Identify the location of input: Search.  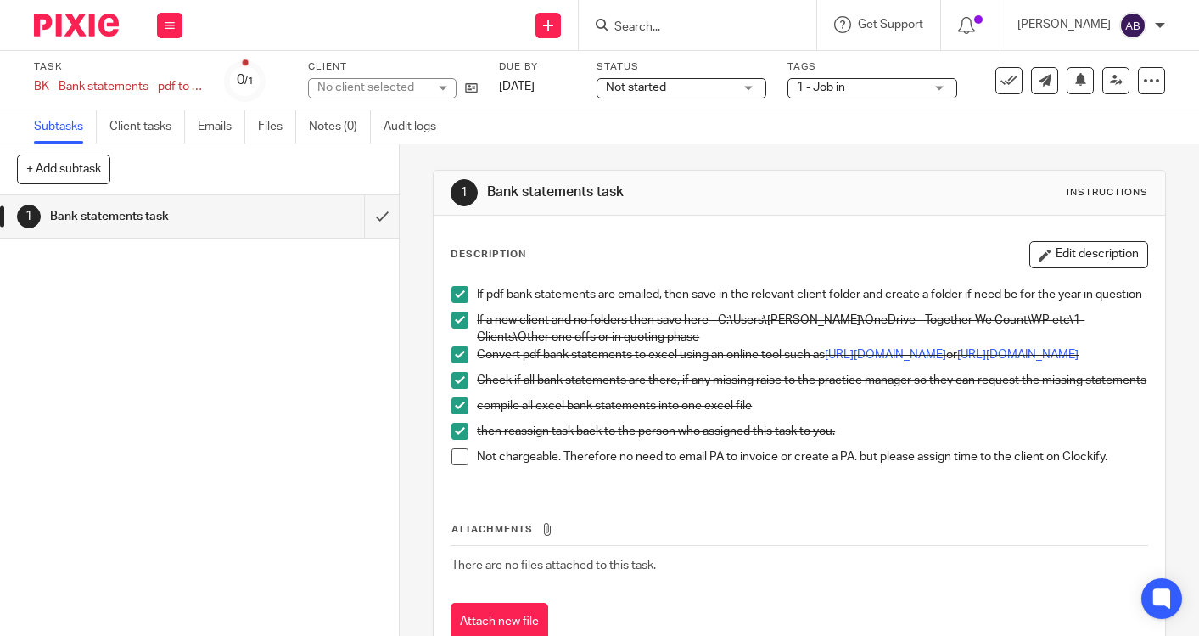
(689, 28).